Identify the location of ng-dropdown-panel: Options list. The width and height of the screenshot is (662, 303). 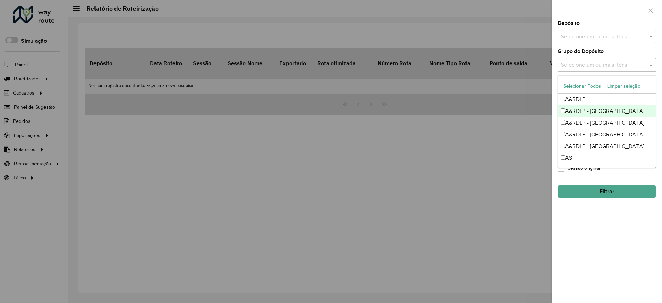
(607, 121).